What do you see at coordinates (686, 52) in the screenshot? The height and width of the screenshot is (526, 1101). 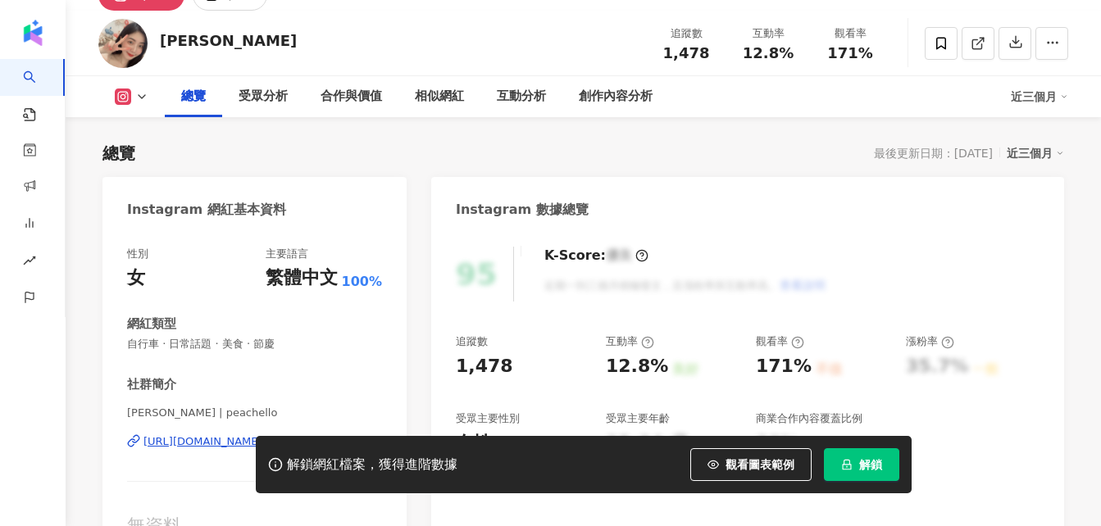 I see `span: 1,478` at bounding box center [686, 52].